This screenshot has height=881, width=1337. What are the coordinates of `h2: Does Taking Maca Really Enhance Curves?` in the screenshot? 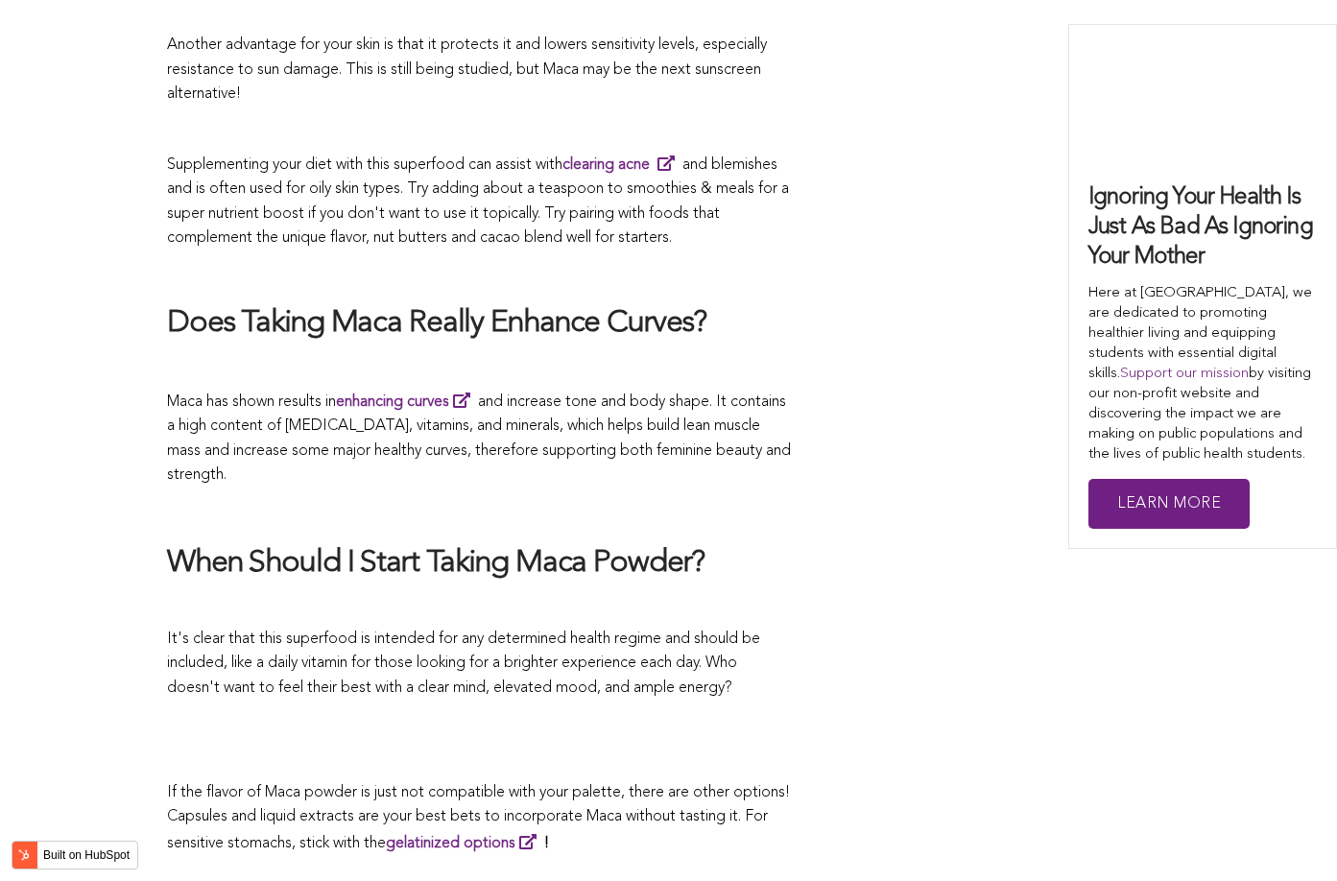 It's located at (479, 324).